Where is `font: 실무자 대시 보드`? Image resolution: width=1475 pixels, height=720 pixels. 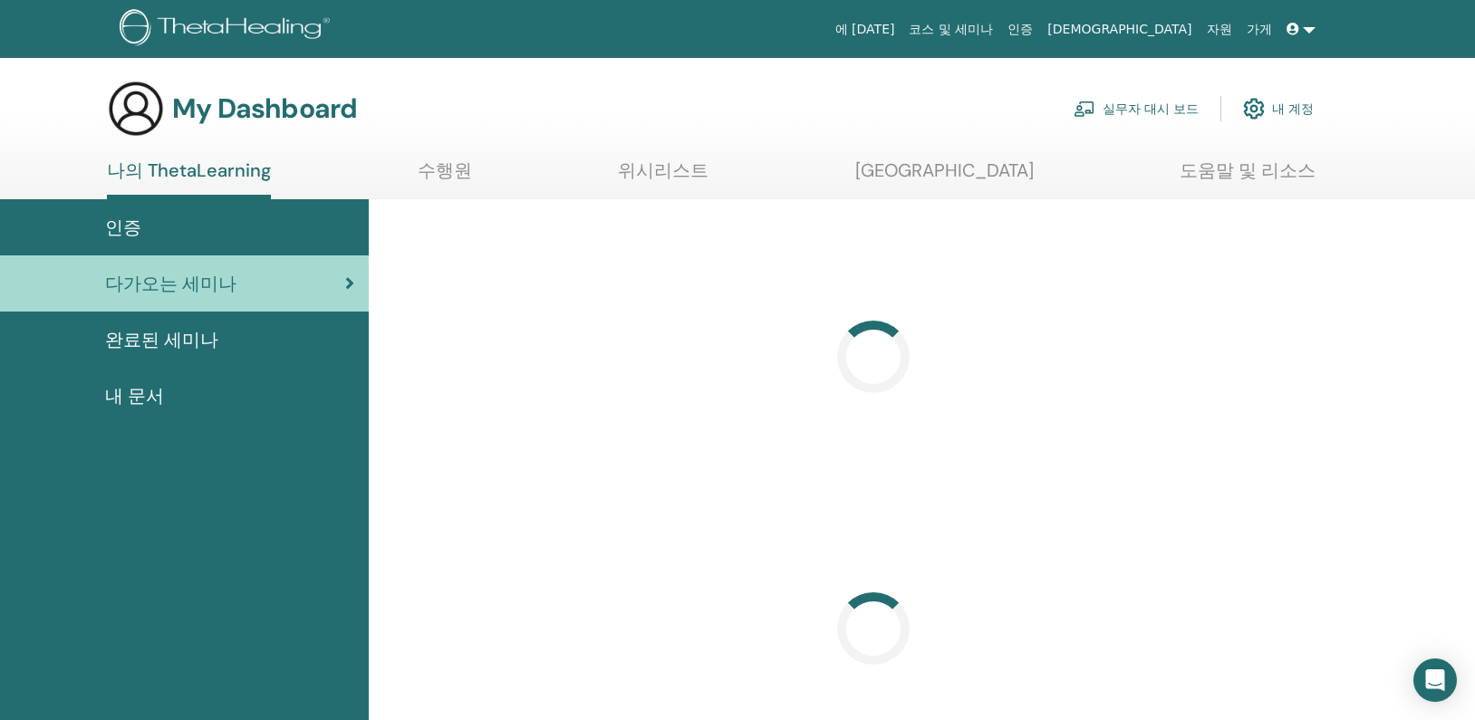 font: 실무자 대시 보드 is located at coordinates (1150, 109).